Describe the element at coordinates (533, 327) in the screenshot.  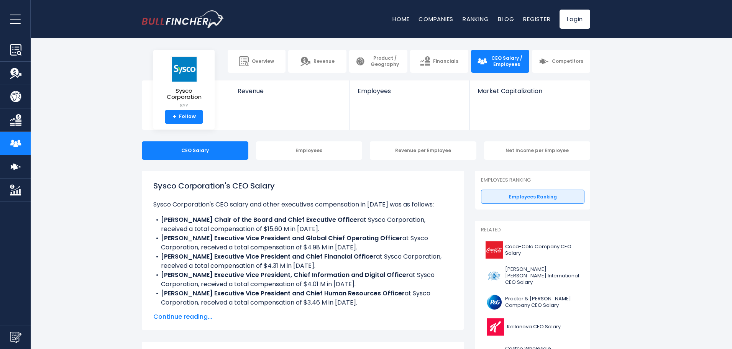
I see `a: Kellanova CEO Salary` at that location.